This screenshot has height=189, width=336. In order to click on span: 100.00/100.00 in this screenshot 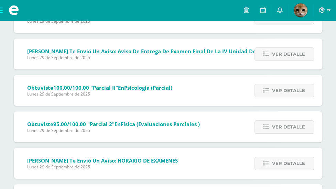, I will do `click(71, 88)`.